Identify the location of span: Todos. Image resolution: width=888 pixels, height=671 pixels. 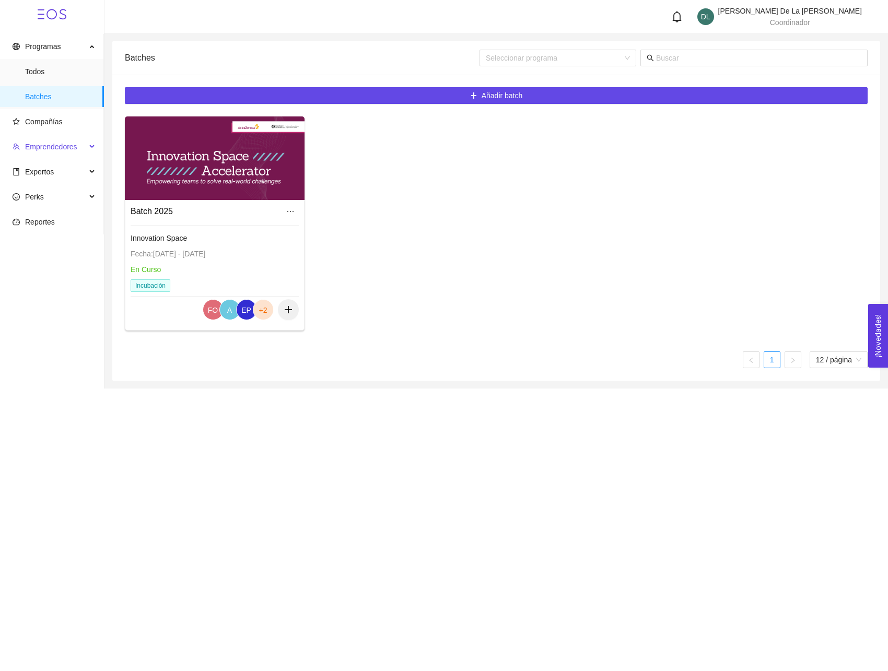
(60, 72).